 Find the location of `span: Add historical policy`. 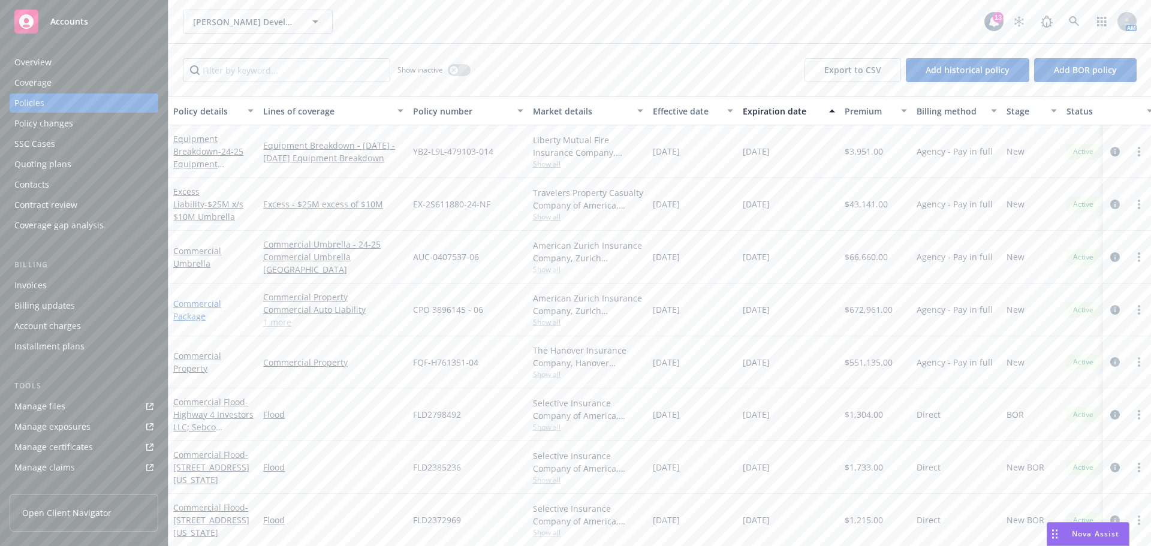

span: Add historical policy is located at coordinates (968, 70).